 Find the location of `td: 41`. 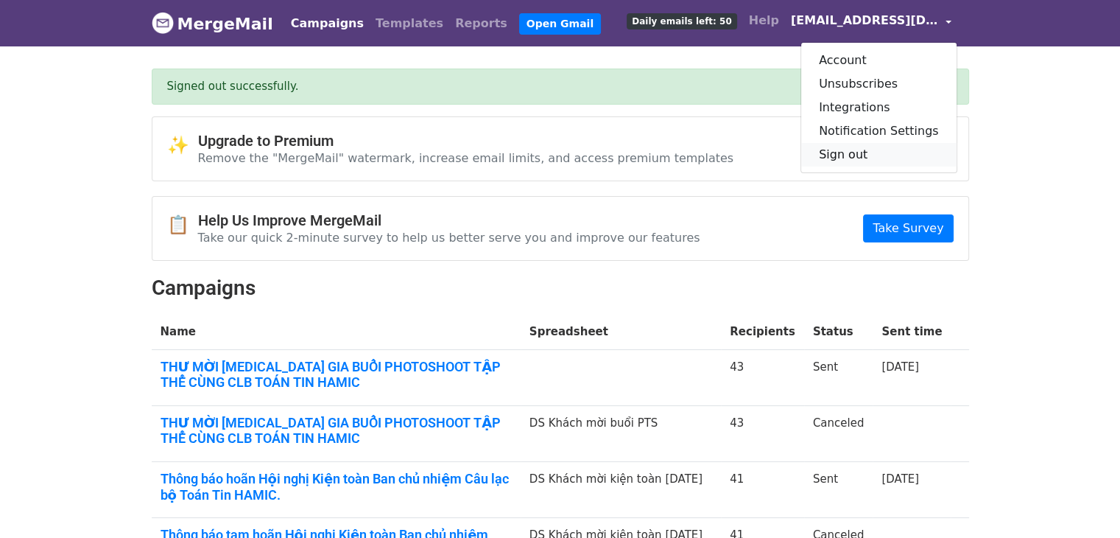

td: 41 is located at coordinates (762, 489).